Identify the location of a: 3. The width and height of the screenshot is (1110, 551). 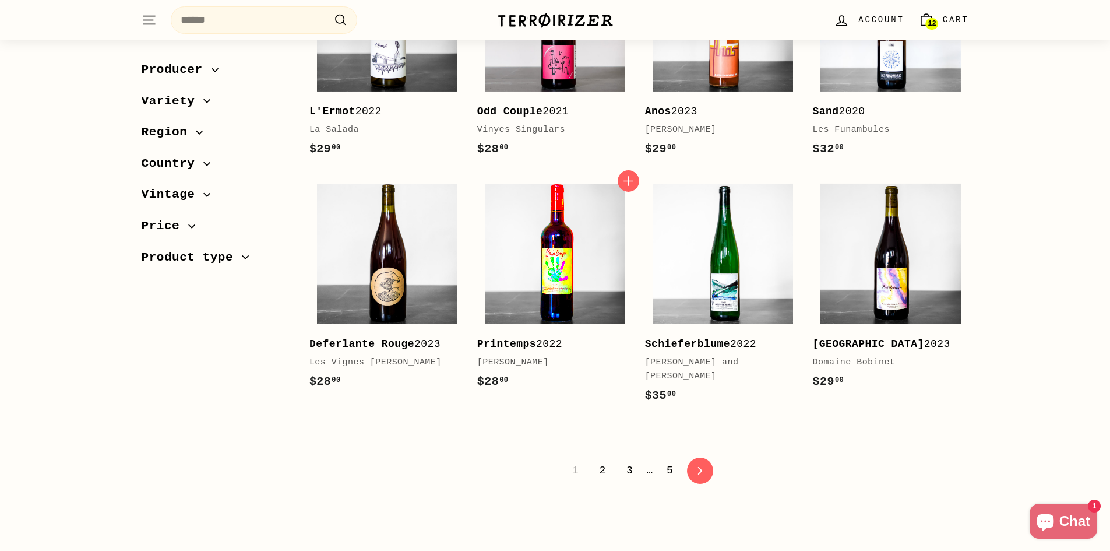
(629, 470).